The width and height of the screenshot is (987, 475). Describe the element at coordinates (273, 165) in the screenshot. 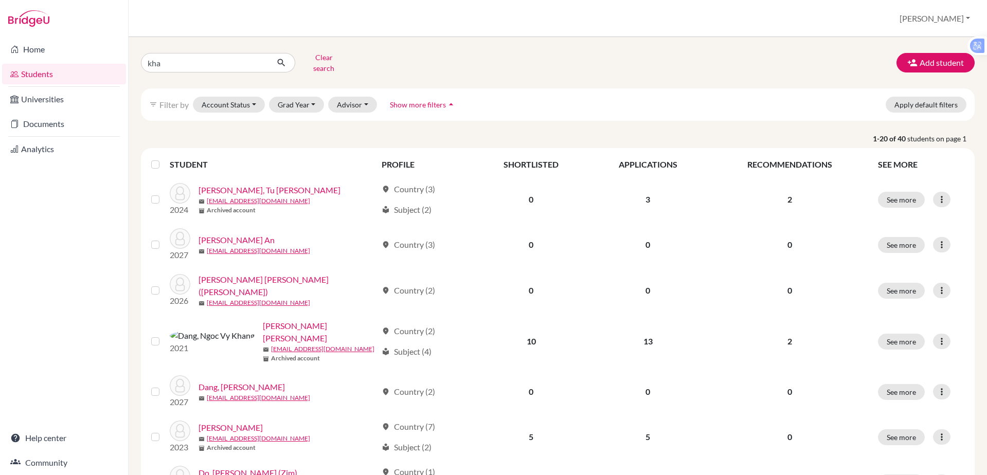

I see `th: STUDENT` at that location.